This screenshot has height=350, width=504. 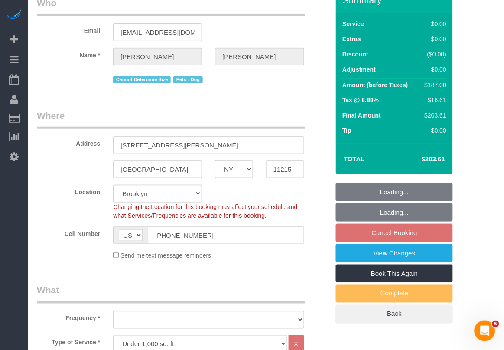 What do you see at coordinates (359, 69) in the screenshot?
I see `label: Adjustment` at bounding box center [359, 69].